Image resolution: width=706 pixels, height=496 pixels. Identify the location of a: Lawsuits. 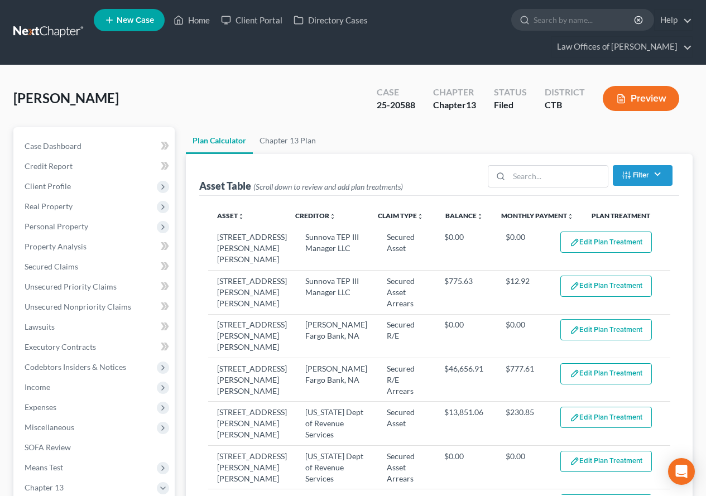
(95, 327).